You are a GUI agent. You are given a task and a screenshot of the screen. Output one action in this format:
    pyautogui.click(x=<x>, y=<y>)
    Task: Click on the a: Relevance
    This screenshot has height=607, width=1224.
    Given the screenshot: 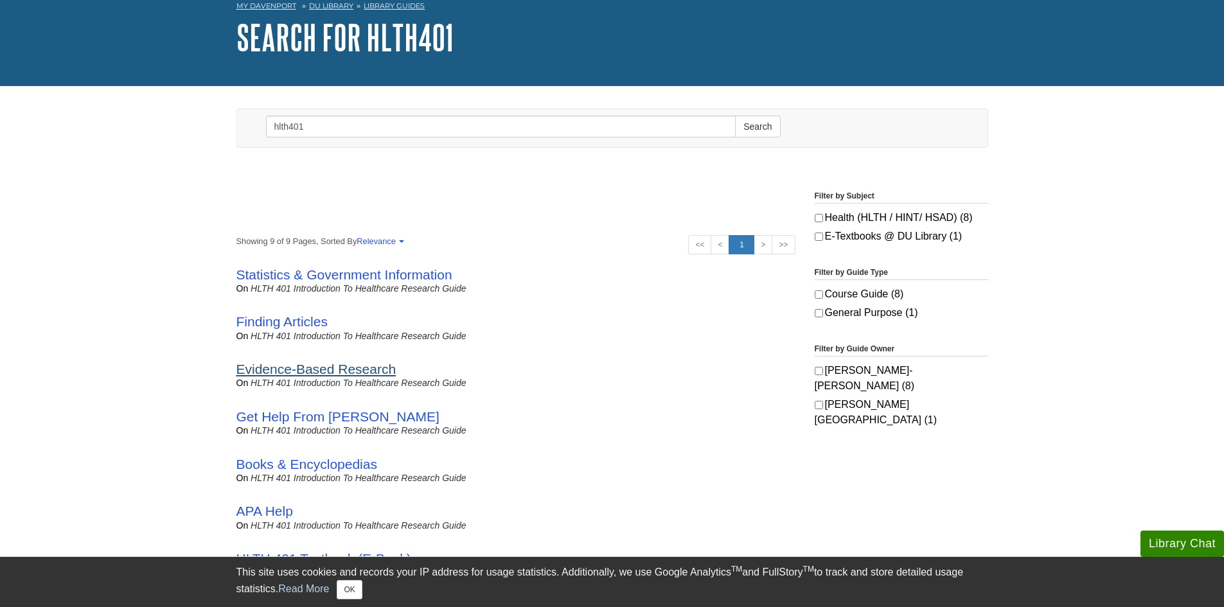 What is the action you would take?
    pyautogui.click(x=379, y=241)
    